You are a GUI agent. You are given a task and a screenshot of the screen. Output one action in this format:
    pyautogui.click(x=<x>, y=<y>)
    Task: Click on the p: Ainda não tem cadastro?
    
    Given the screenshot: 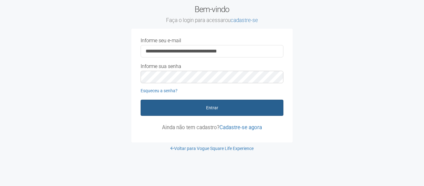 What is the action you would take?
    pyautogui.click(x=212, y=127)
    